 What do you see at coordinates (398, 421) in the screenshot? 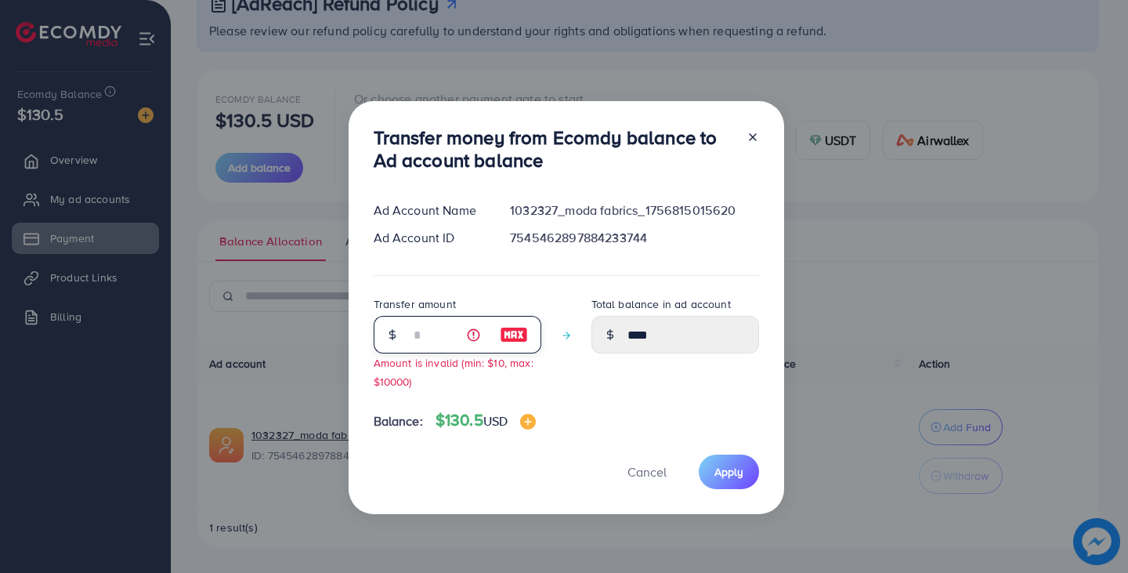
I see `span: Balance:` at bounding box center [398, 421].